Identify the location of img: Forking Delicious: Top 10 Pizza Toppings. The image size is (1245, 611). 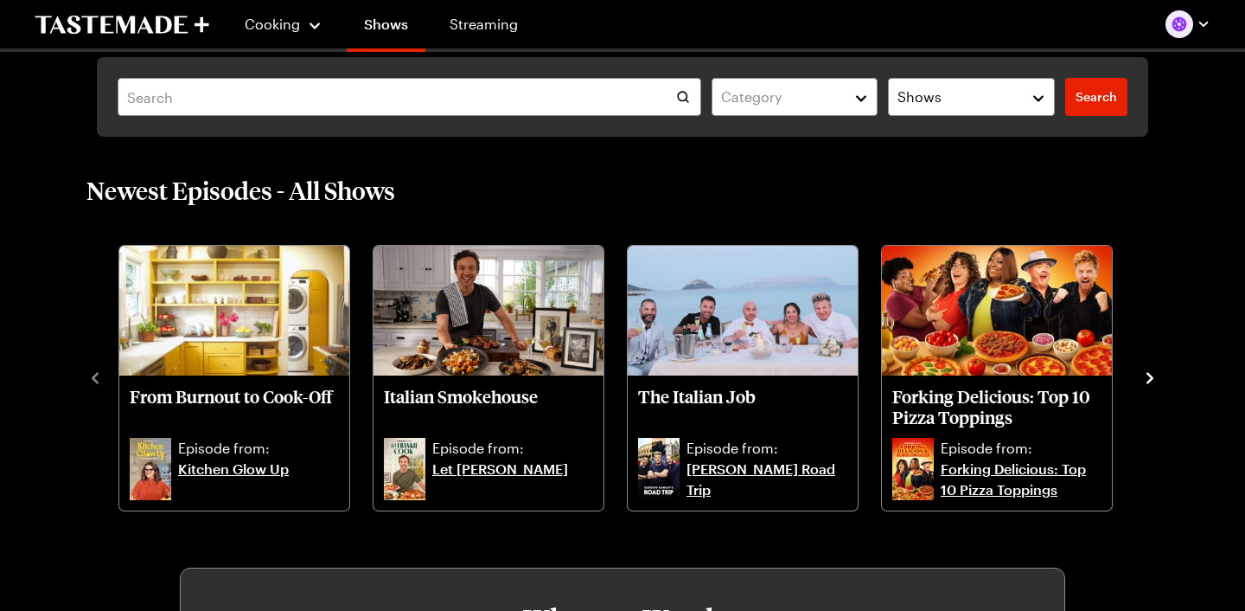
(997, 310).